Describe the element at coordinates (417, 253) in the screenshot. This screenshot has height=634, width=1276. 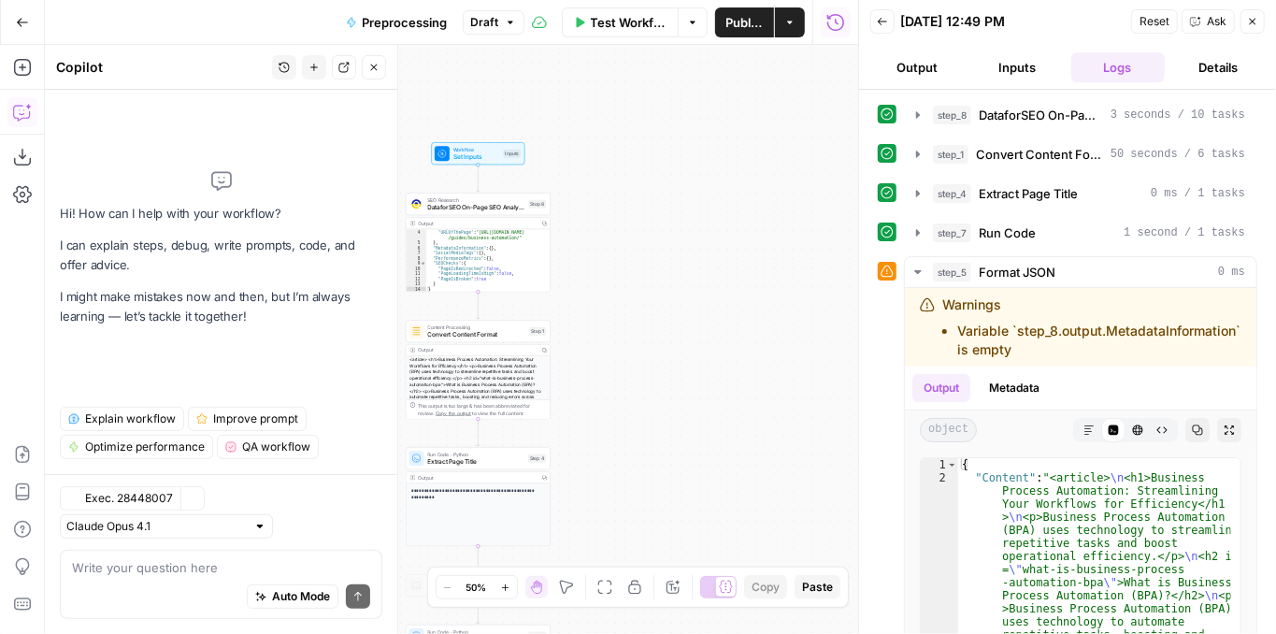
I see `div: 7` at that location.